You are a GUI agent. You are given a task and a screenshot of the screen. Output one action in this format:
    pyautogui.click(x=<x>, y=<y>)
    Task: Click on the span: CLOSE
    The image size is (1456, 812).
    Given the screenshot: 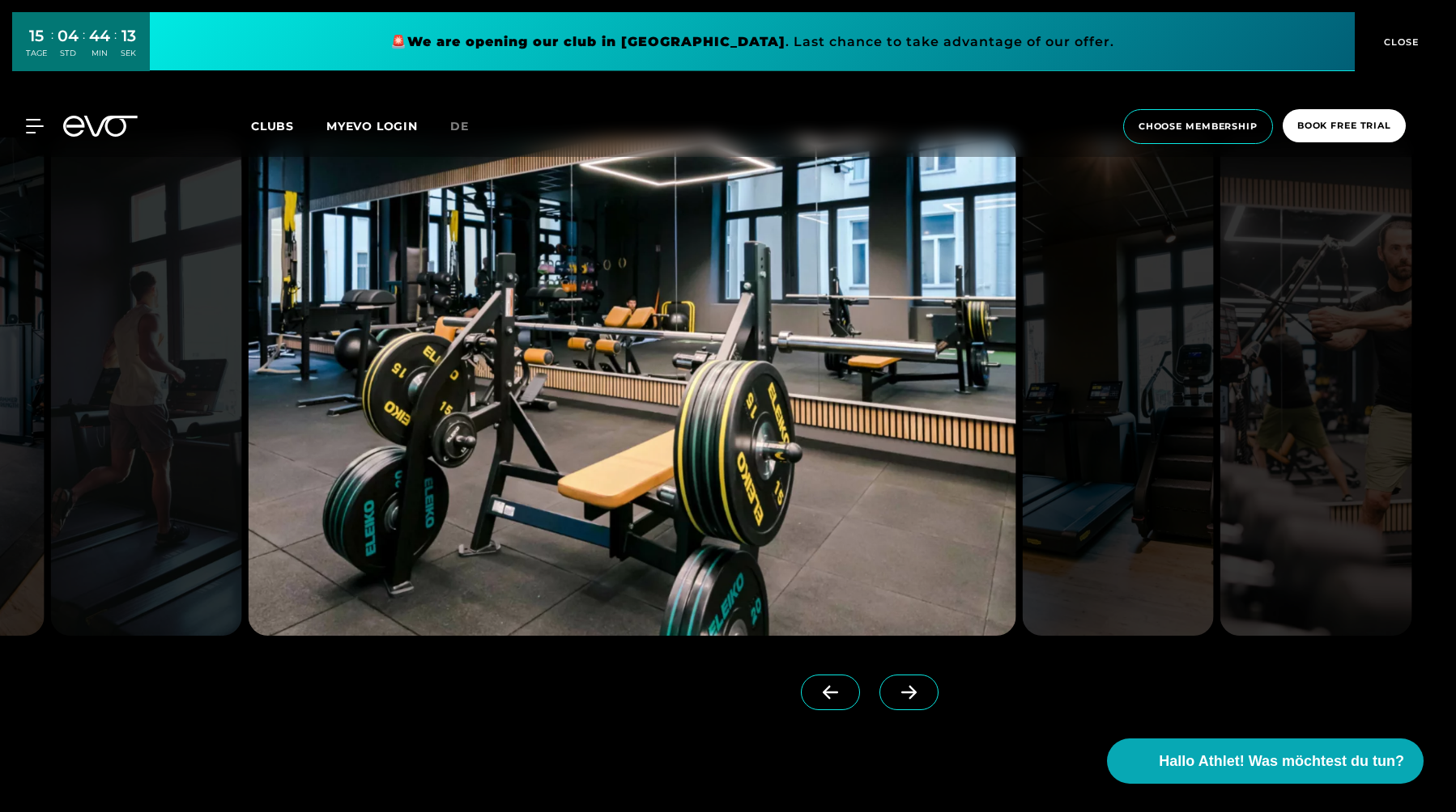 What is the action you would take?
    pyautogui.click(x=1399, y=42)
    